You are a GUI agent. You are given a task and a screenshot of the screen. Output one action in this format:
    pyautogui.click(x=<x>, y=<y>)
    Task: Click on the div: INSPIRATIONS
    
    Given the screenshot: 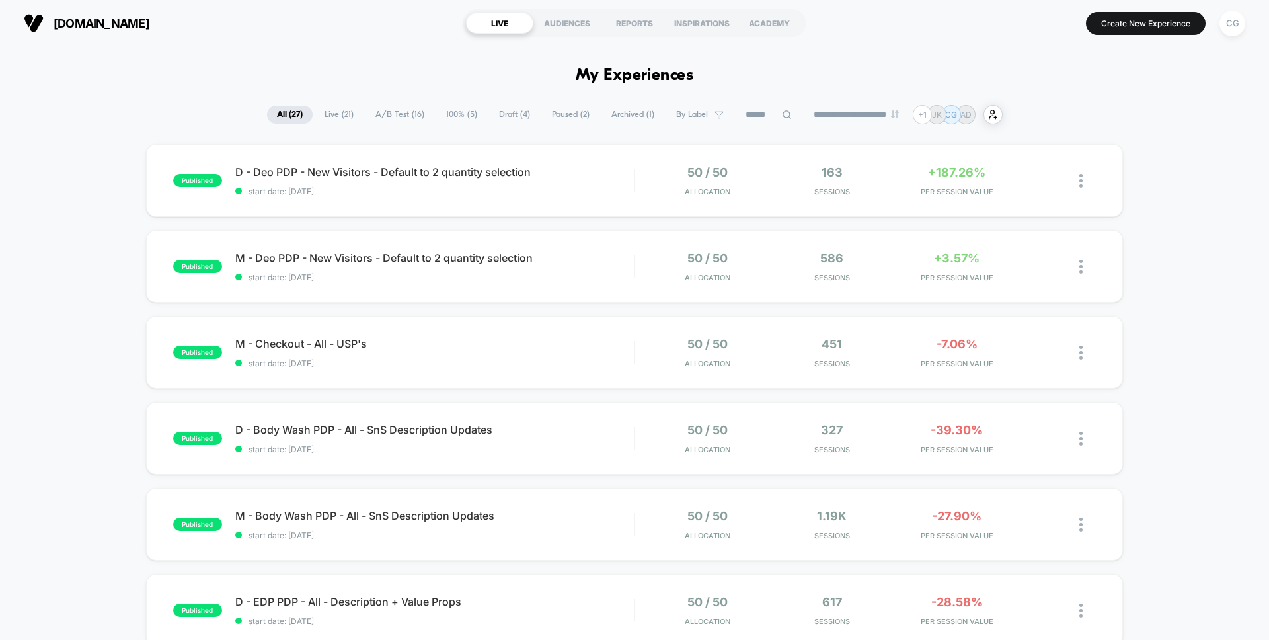 What is the action you would take?
    pyautogui.click(x=702, y=23)
    